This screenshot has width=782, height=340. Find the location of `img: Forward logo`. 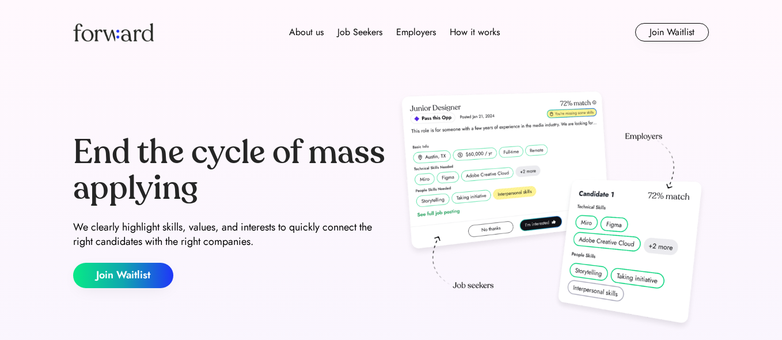

img: Forward logo is located at coordinates (113, 32).